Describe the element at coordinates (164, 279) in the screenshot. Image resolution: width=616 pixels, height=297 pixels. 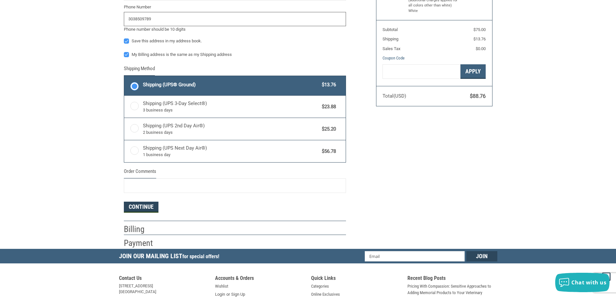
I see `h5: Contact Us` at that location.